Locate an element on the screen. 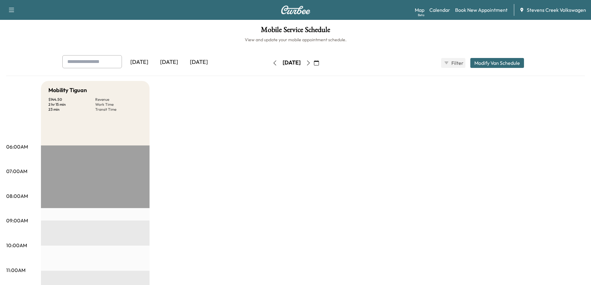 This screenshot has height=285, width=591. button: Modify Van Schedule is located at coordinates (497, 63).